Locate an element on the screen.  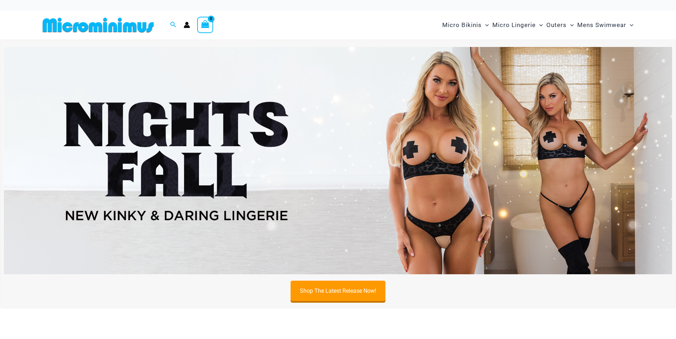
a: Micro LingerieMenu ToggleMenu Toggle is located at coordinates (518, 25).